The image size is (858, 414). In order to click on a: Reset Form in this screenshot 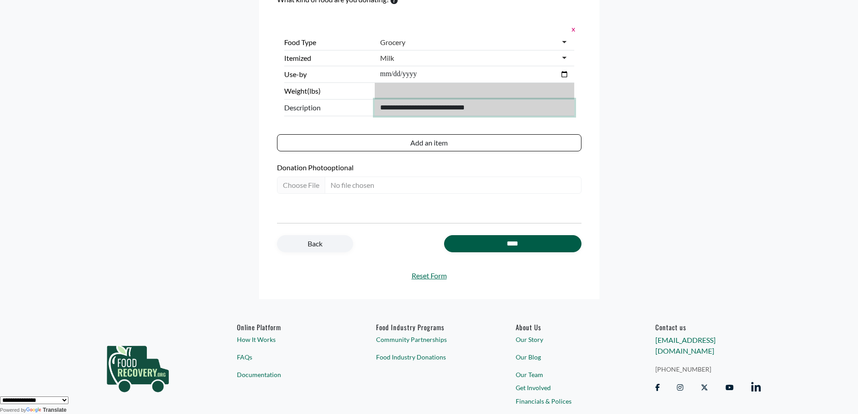, I will do `click(429, 276)`.